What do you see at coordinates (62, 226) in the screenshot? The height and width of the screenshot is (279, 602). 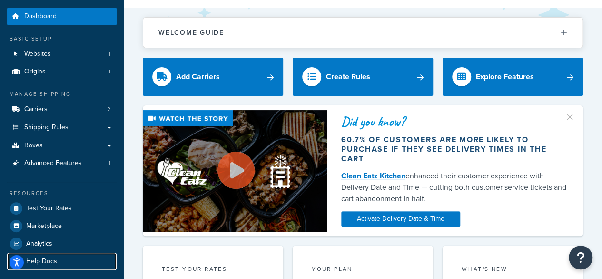 I see `li: Marketplace` at bounding box center [62, 226].